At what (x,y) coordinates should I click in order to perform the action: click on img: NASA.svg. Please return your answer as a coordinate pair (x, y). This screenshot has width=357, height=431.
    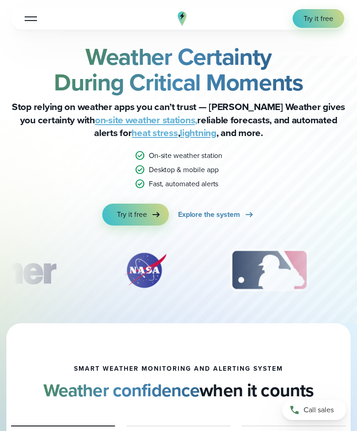
    Looking at the image, I should click on (145, 270).